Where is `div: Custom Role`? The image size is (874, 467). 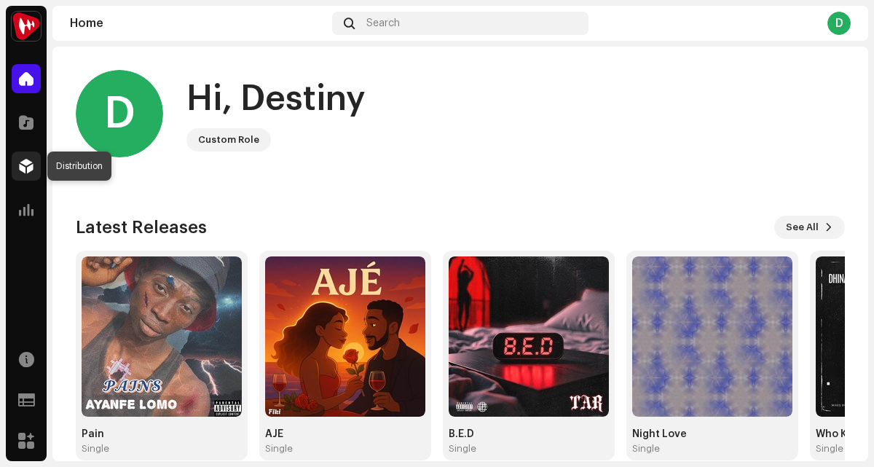 div: Custom Role is located at coordinates (229, 140).